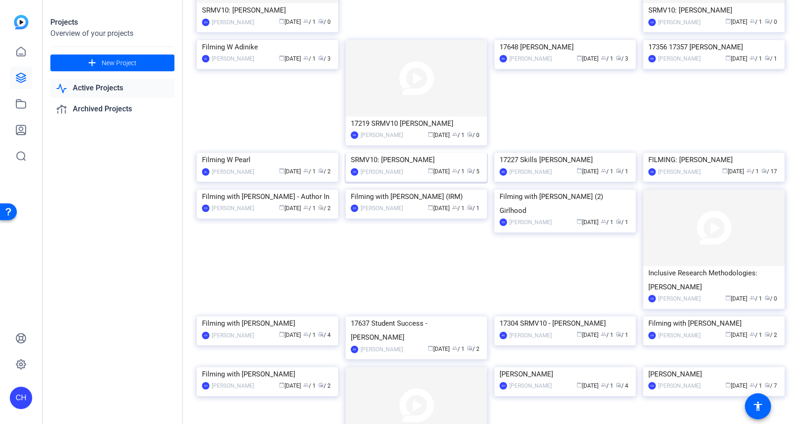  What do you see at coordinates (622, 386) in the screenshot?
I see `span: / 4` at bounding box center [622, 386].